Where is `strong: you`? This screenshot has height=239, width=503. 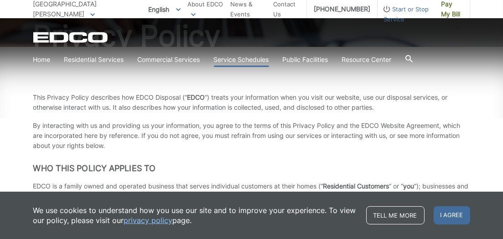 strong: you is located at coordinates (409, 186).